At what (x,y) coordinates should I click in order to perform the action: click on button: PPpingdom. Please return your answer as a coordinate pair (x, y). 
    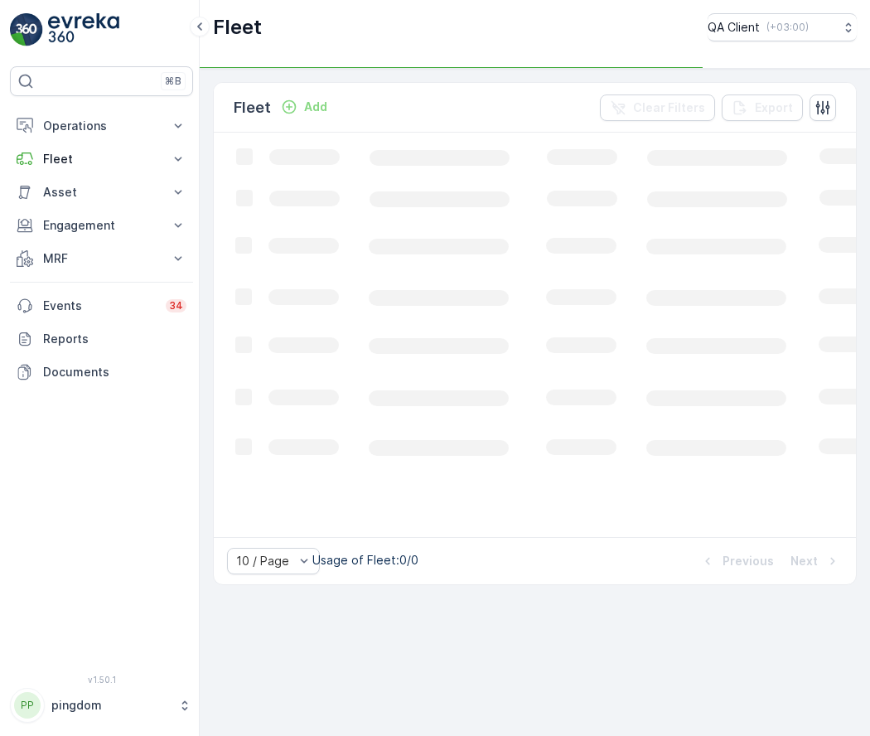
    Looking at the image, I should click on (101, 705).